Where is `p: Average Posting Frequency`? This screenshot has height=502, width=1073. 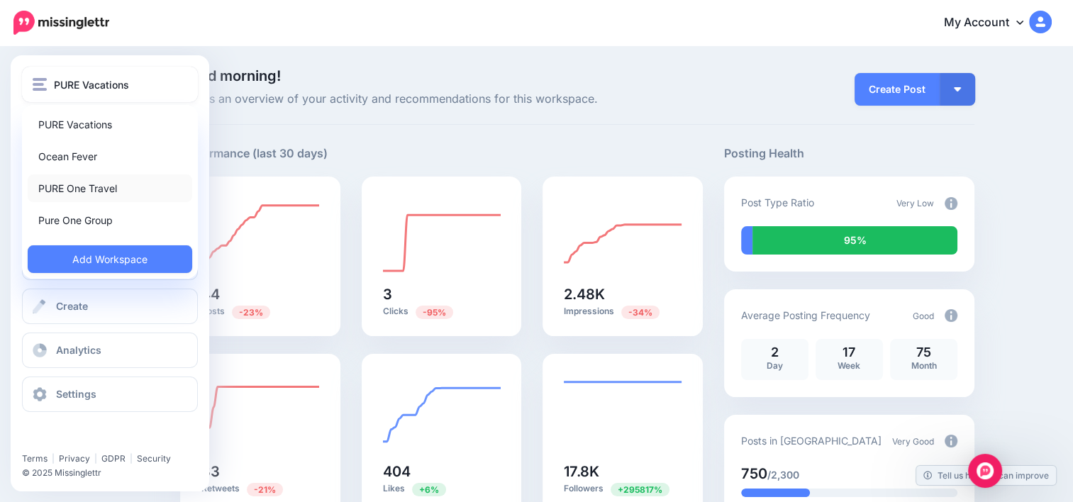
p: Average Posting Frequency is located at coordinates (805, 315).